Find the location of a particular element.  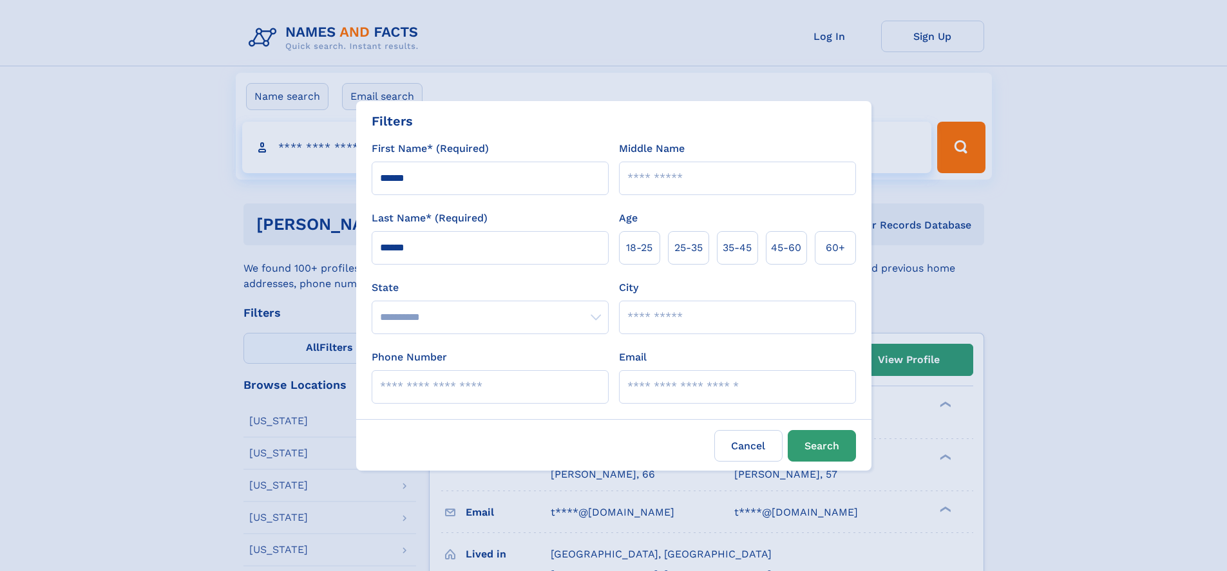

label: Email is located at coordinates (632, 357).